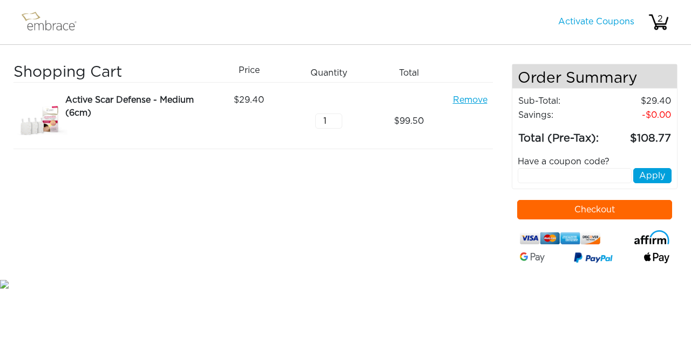  Describe the element at coordinates (329, 73) in the screenshot. I see `span: Quantity` at that location.